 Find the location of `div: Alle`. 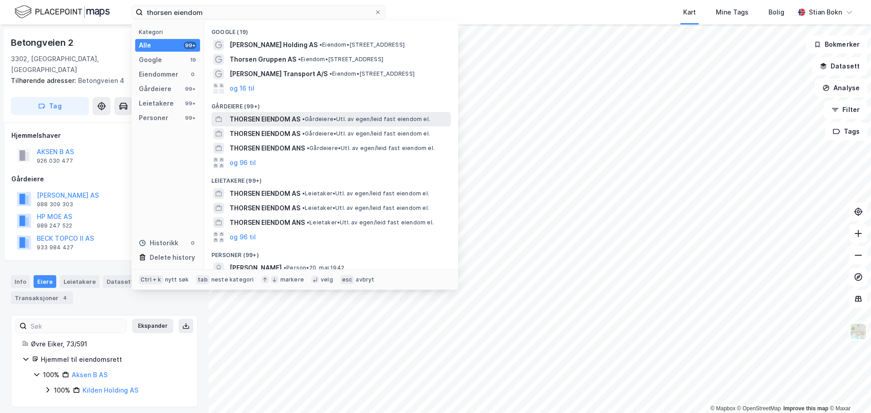

div: Alle is located at coordinates (145, 45).